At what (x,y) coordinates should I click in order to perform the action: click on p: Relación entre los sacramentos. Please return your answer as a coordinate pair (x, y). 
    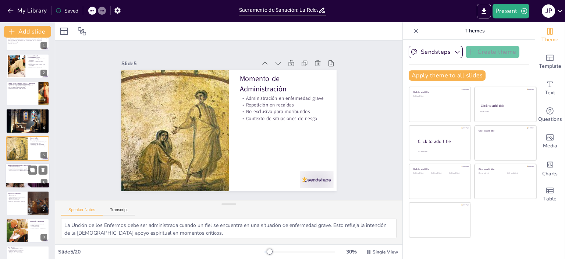
    Looking at the image, I should click on (37, 67).